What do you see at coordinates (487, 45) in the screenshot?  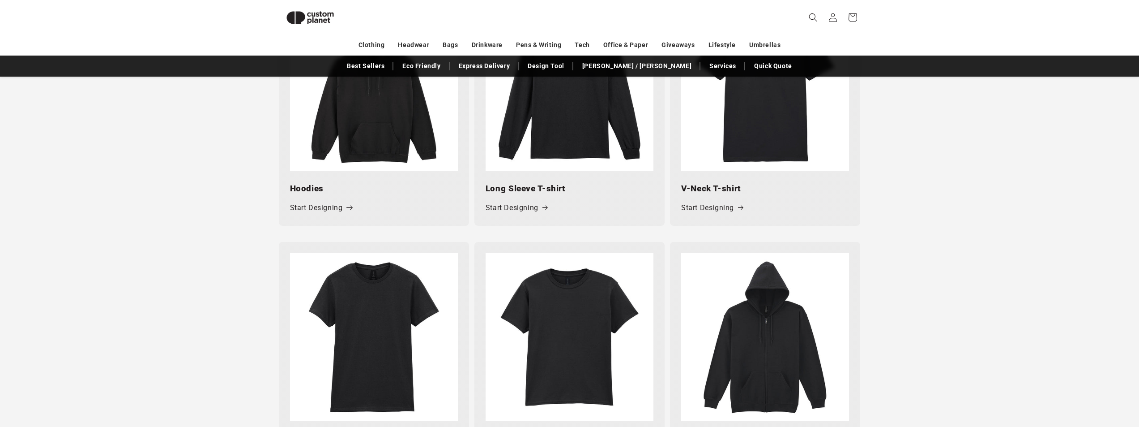 I see `a: Drinkware` at bounding box center [487, 45].